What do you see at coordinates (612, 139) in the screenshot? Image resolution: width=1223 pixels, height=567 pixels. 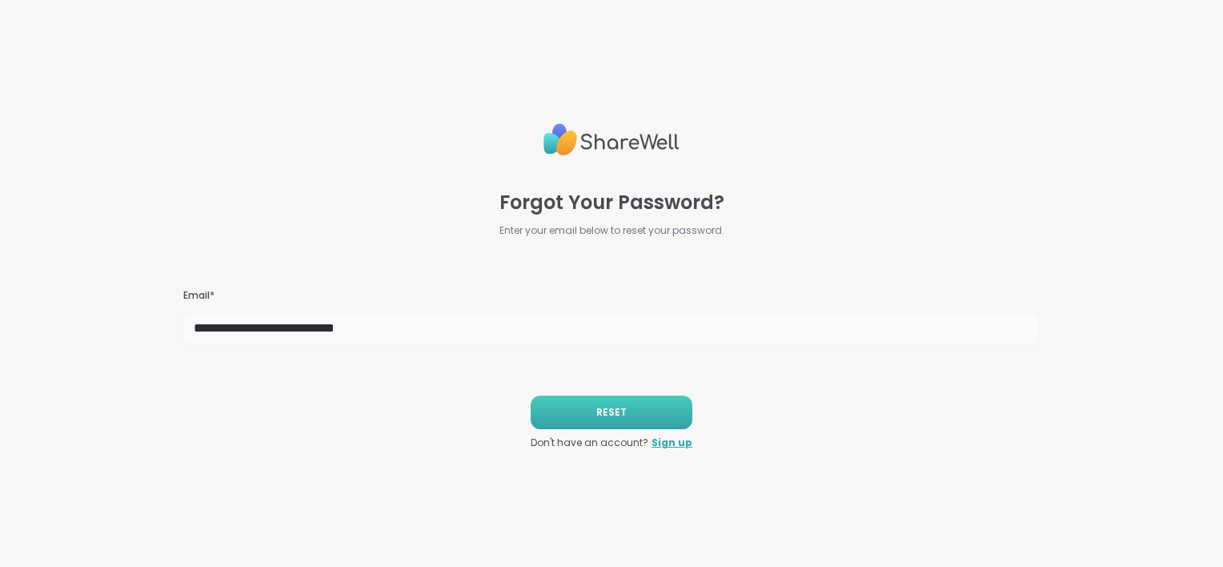 I see `img: ShareWell Logo` at bounding box center [612, 139].